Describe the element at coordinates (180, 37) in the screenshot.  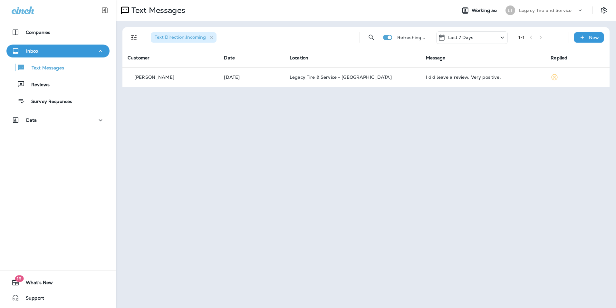
I see `span: Text Direction : Incoming` at that location.